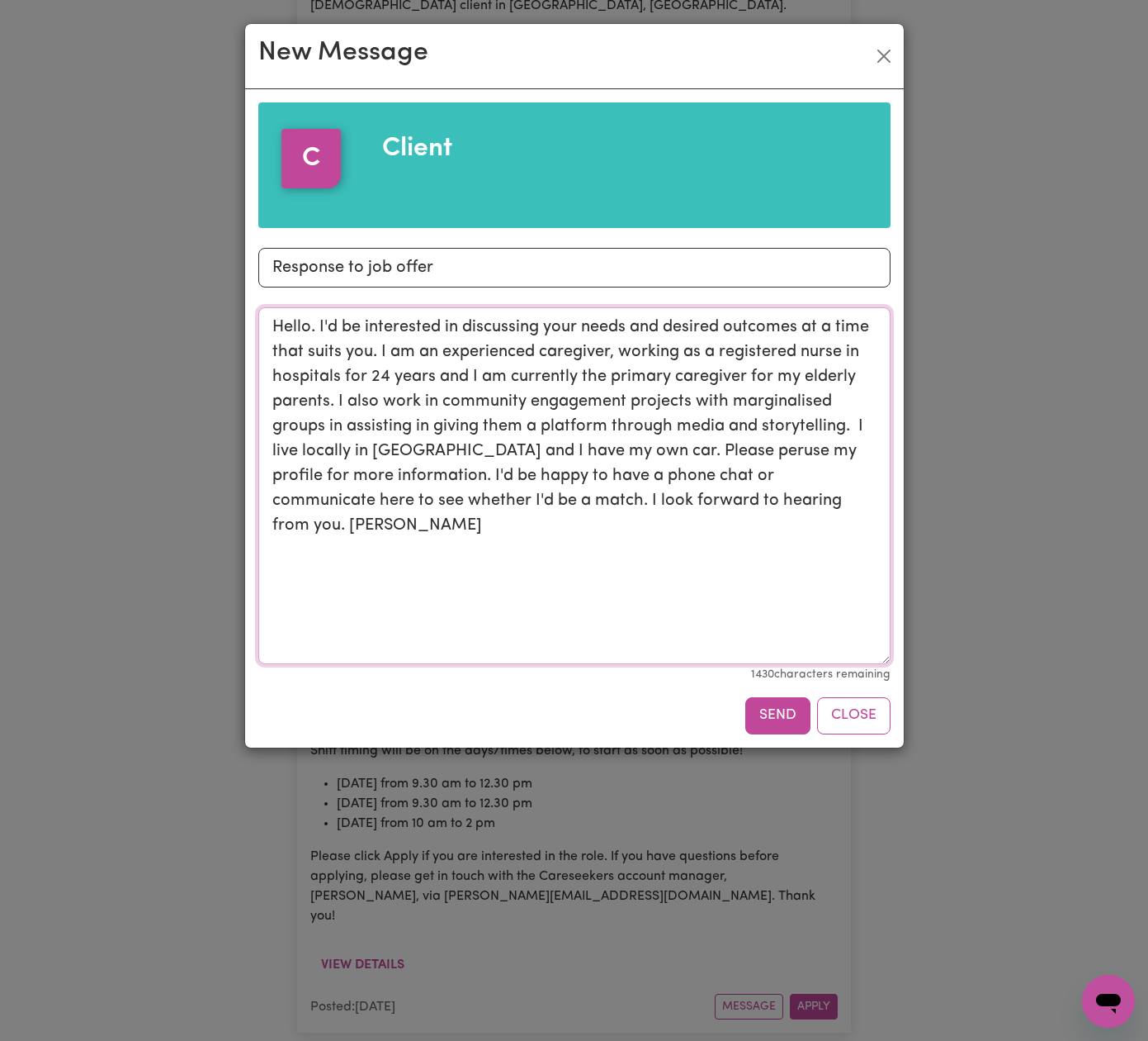 This screenshot has width=1148, height=1041. I want to click on div: C, so click(311, 158).